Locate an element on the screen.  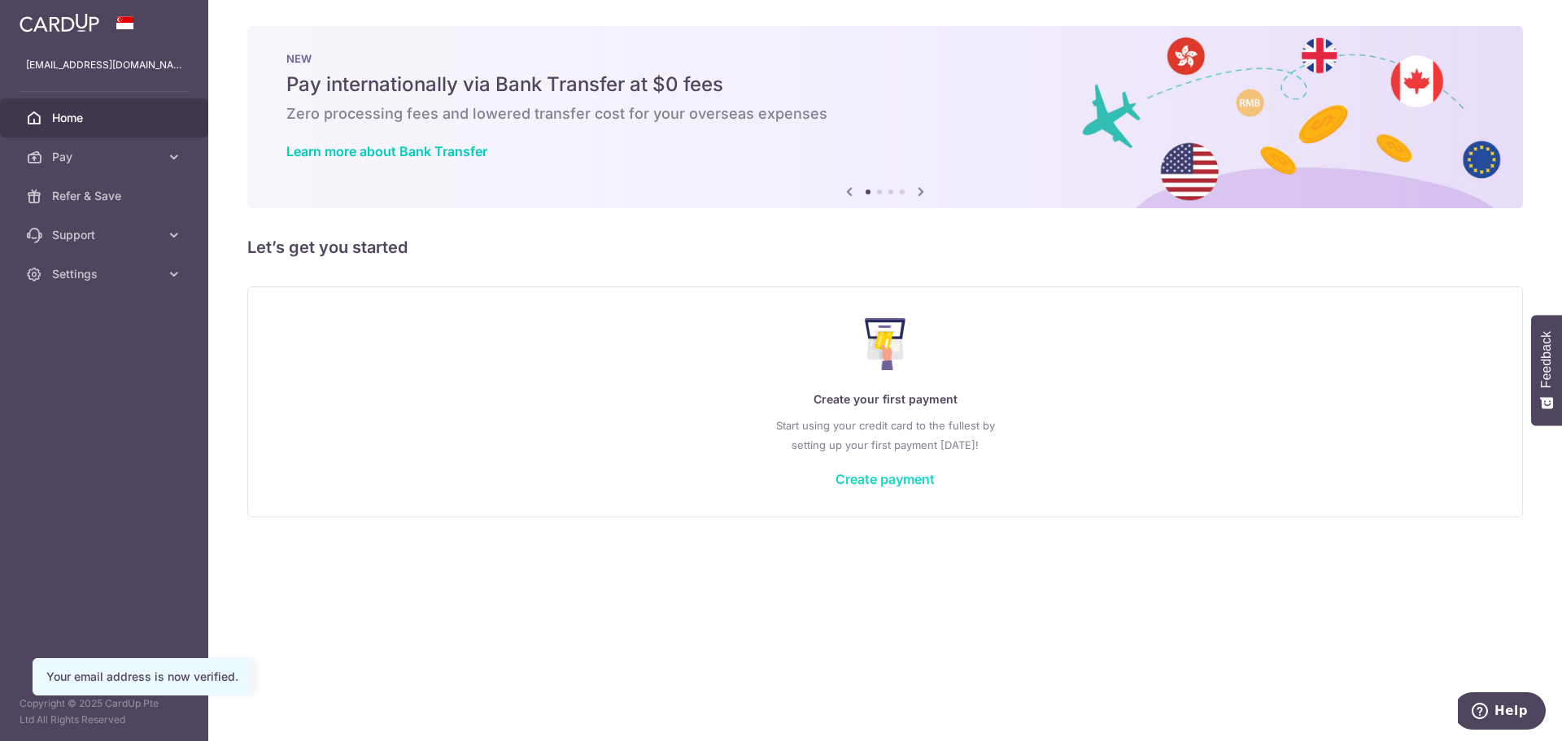
a: Create payment is located at coordinates (885, 479).